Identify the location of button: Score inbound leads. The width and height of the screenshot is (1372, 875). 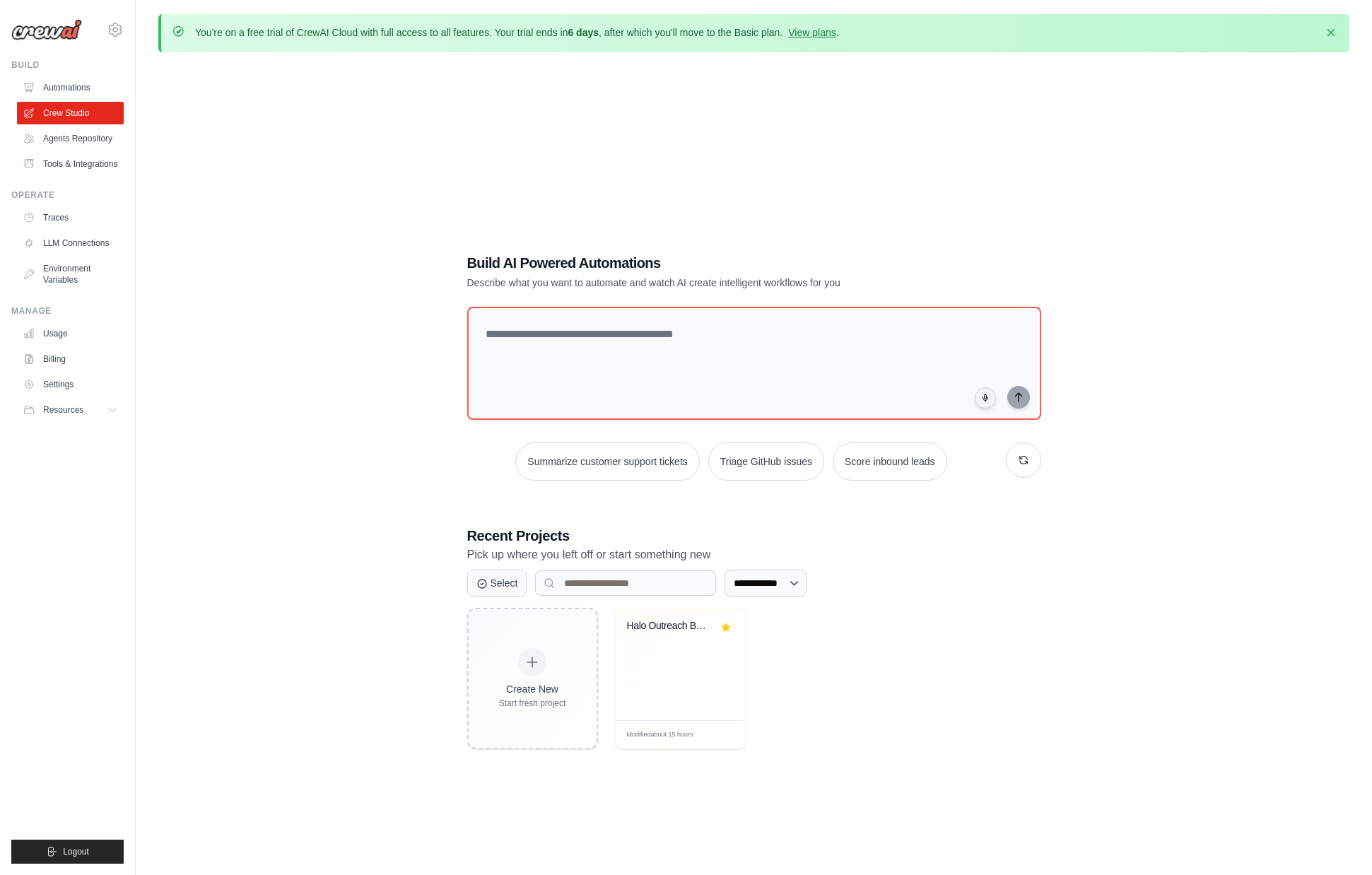
(890, 461).